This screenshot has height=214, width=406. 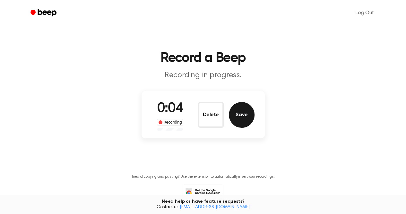 What do you see at coordinates (170, 122) in the screenshot?
I see `div: Recording` at bounding box center [170, 122].